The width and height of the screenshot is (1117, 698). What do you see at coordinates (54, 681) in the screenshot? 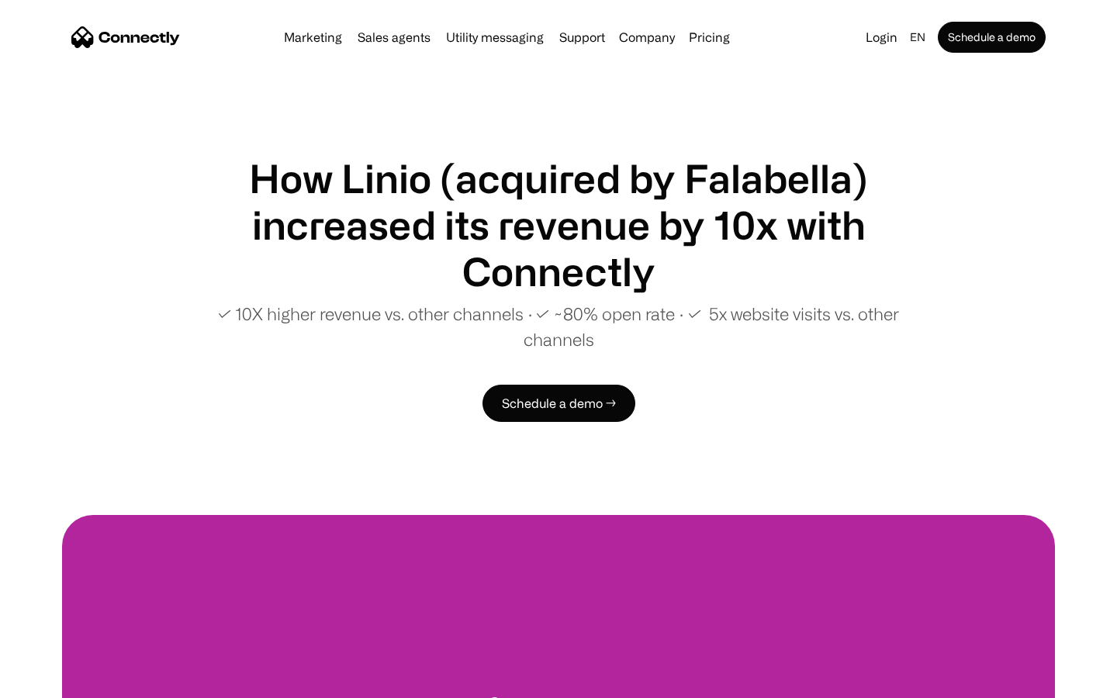
I see `aside: Language selected: English` at bounding box center [54, 681].